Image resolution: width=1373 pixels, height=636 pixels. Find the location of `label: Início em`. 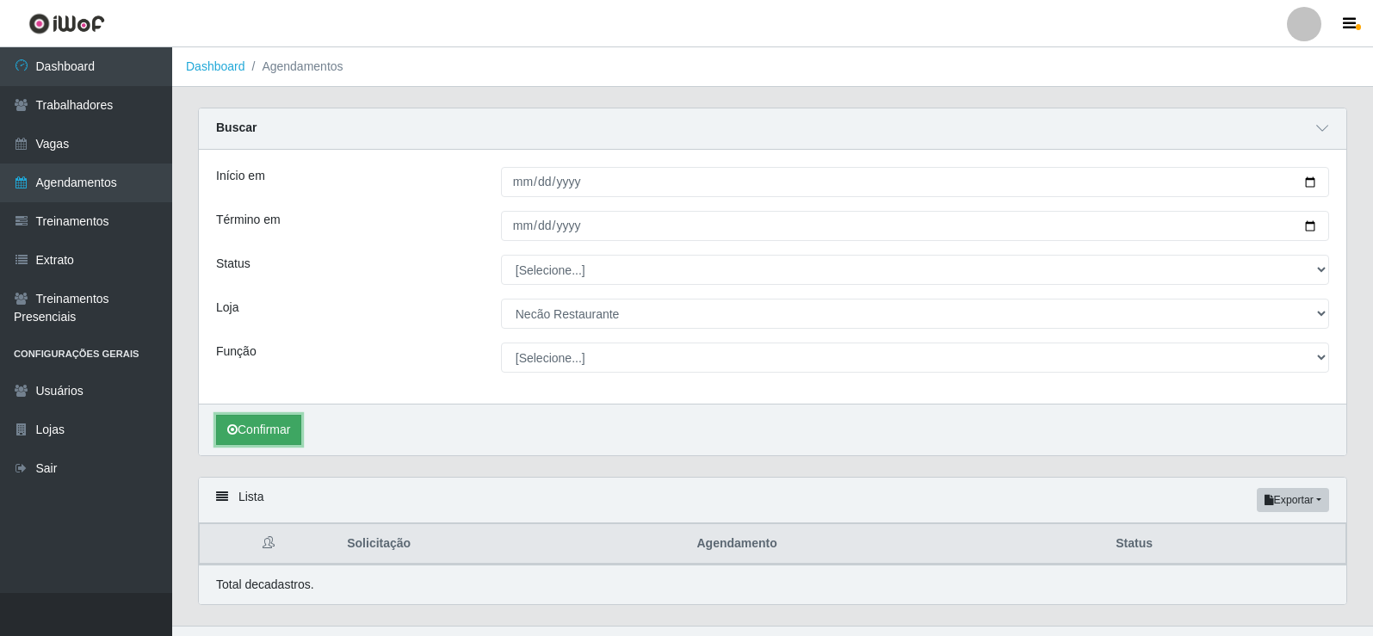

label: Início em is located at coordinates (240, 176).